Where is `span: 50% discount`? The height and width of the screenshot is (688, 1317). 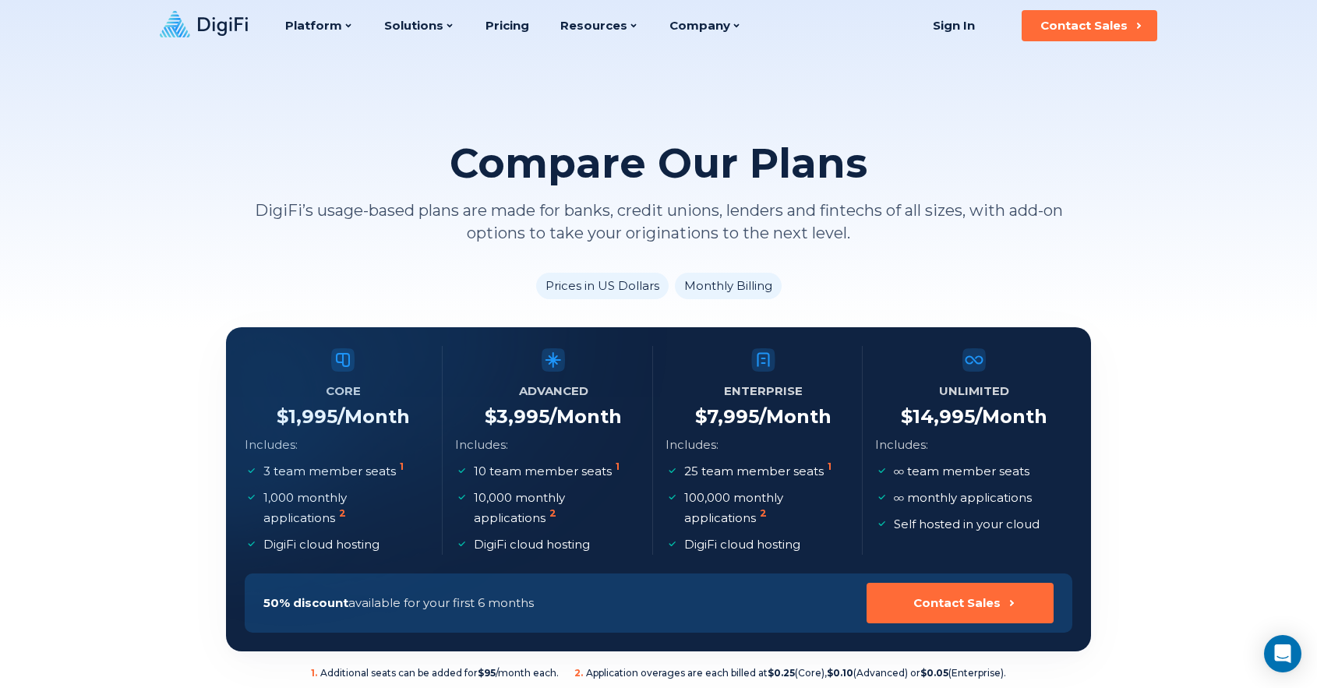 span: 50% discount is located at coordinates (306, 602).